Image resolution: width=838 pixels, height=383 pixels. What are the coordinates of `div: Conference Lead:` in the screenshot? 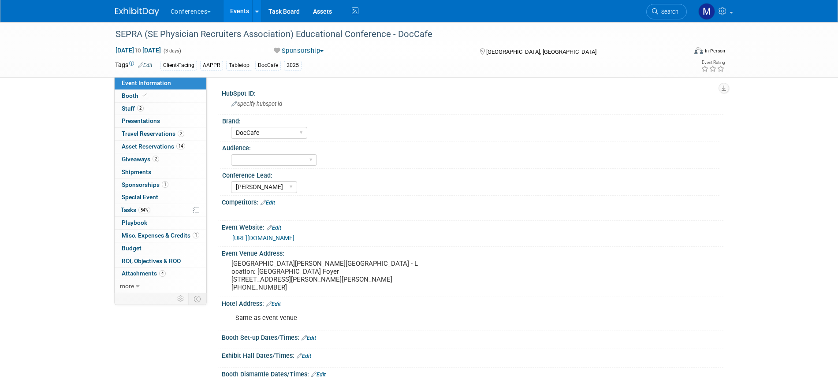 It's located at (471, 174).